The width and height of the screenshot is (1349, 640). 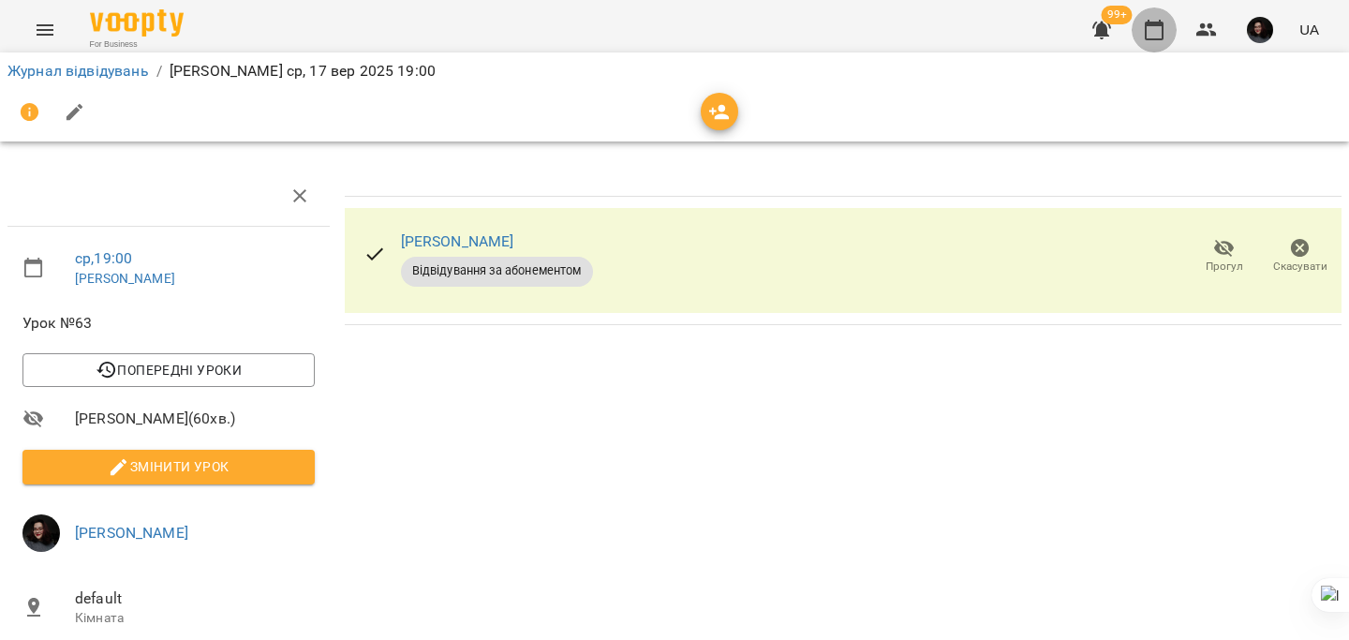 I want to click on a: ср , 19:00, so click(x=103, y=258).